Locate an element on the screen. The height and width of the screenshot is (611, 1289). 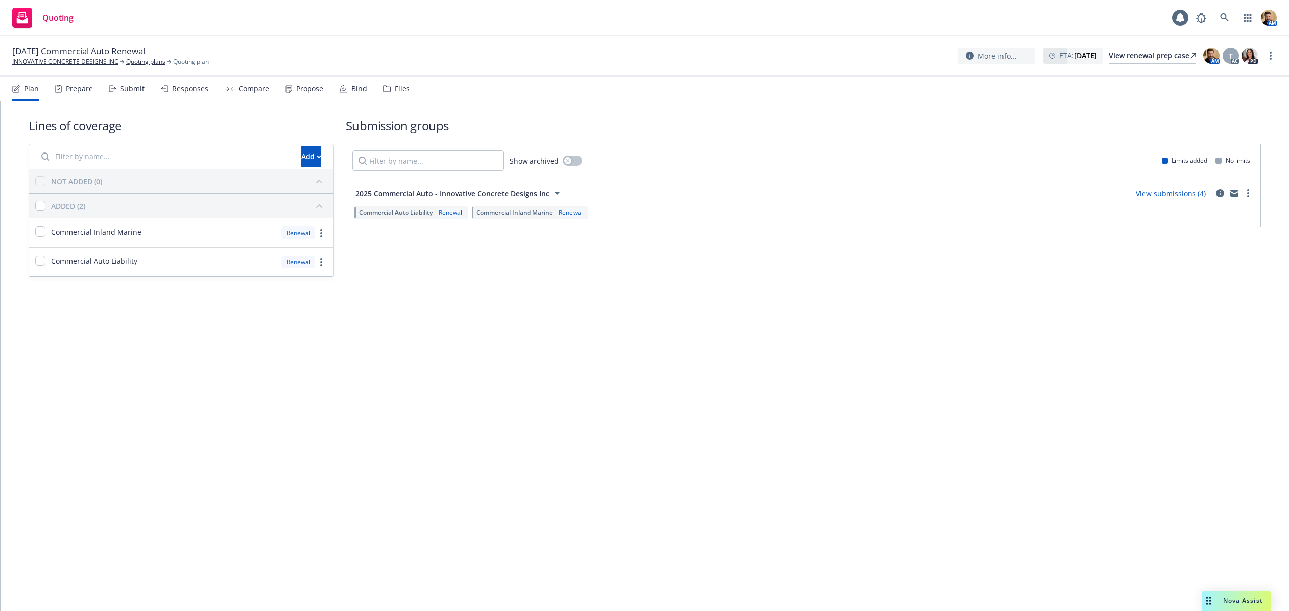
button: NOT ADDED (0) is located at coordinates (189, 181).